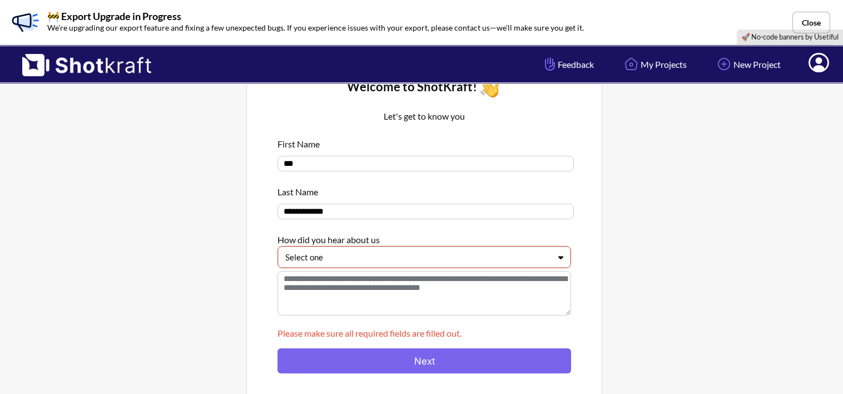  I want to click on div: How did you hear about us, so click(424, 236).